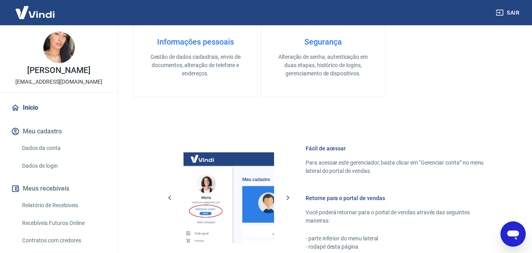 The image size is (532, 253). Describe the element at coordinates (63, 205) in the screenshot. I see `a: Relatório de Recebíveis` at that location.